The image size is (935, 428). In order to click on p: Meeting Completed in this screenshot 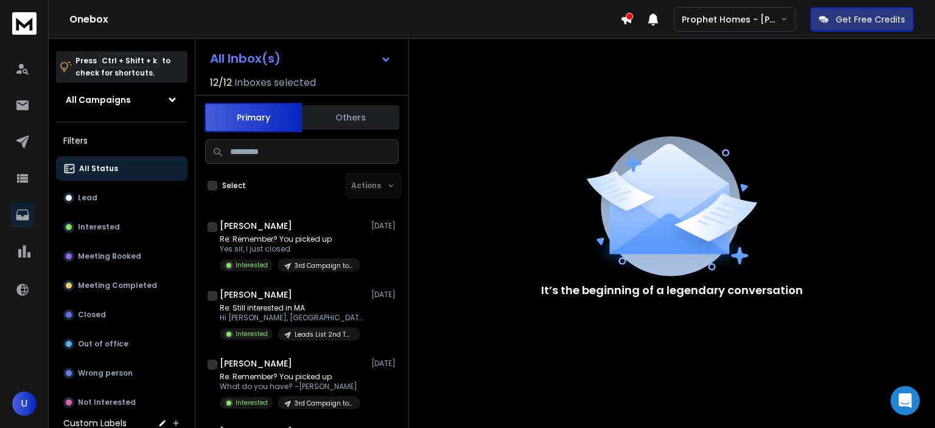, I will do `click(117, 285)`.